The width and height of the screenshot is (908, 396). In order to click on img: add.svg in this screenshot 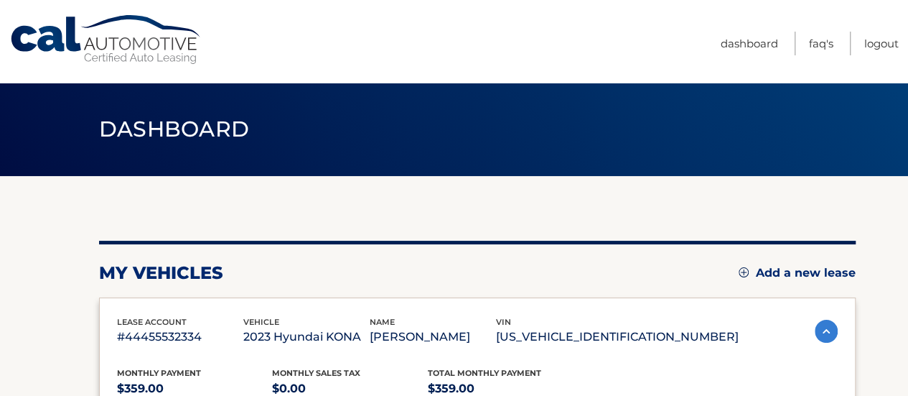, I will do `click(744, 272)`.